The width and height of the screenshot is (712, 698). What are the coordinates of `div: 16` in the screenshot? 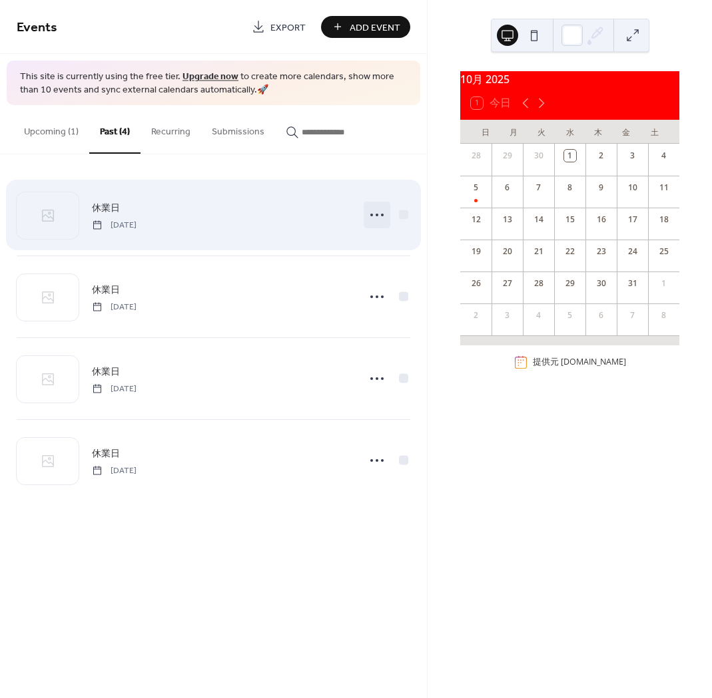 It's located at (601, 220).